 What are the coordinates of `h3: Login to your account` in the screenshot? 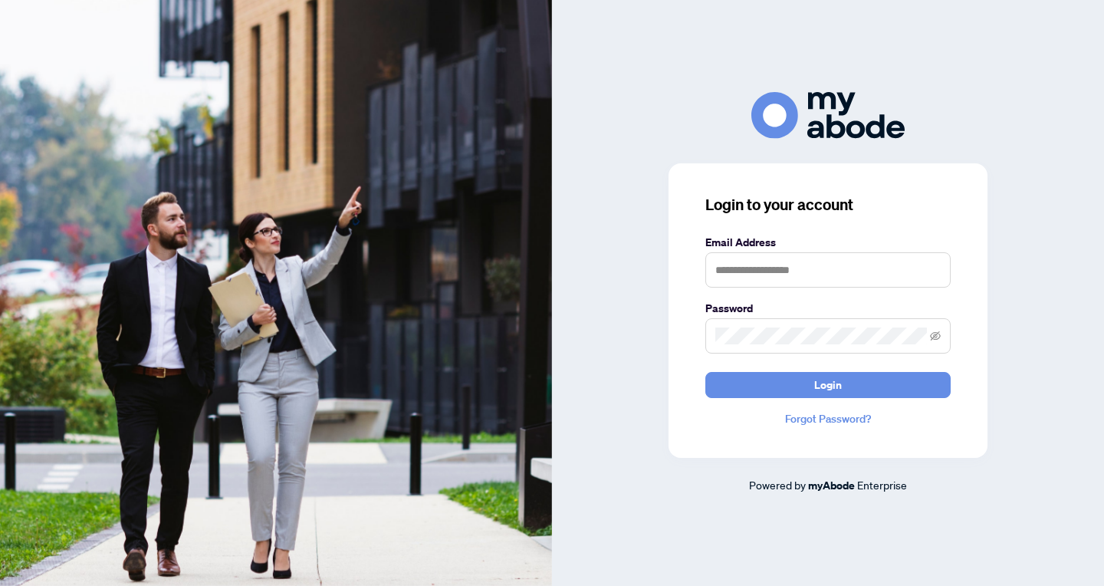 It's located at (828, 205).